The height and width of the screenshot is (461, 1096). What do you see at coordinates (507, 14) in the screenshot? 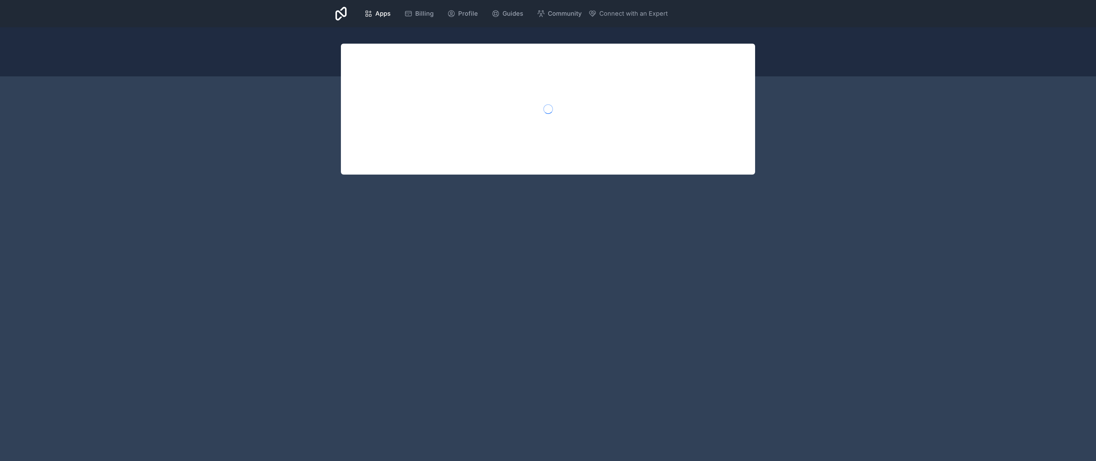
I see `a: Guides` at bounding box center [507, 14].